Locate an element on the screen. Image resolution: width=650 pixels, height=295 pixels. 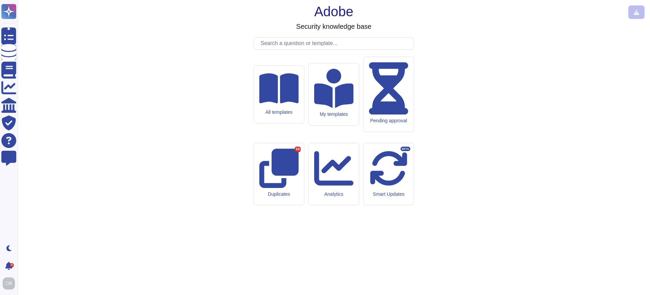
div: Pending approval is located at coordinates (389, 120).